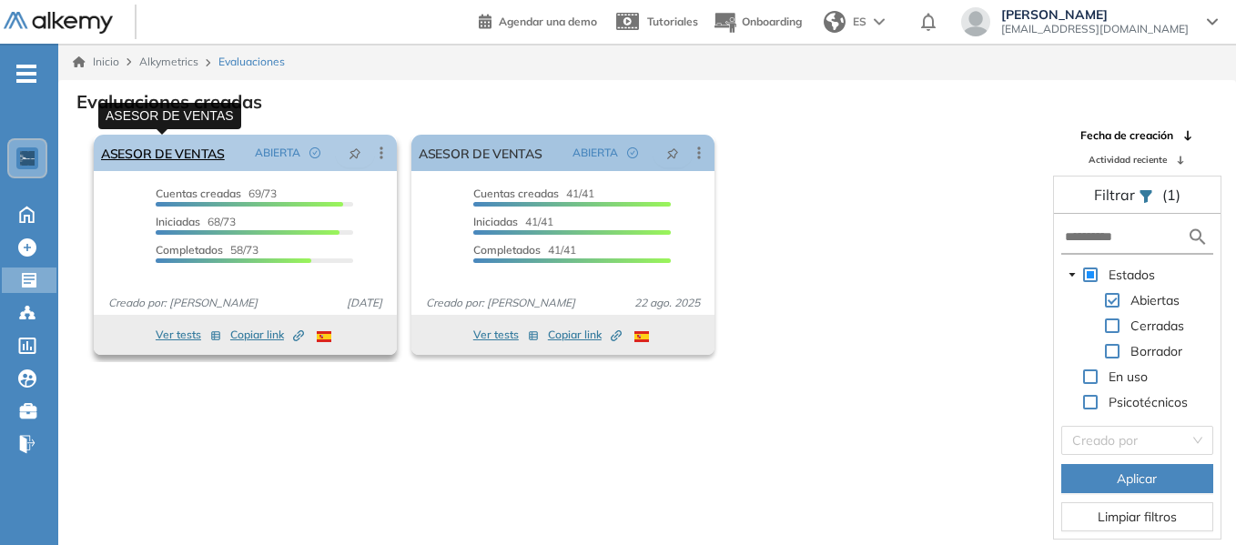 The width and height of the screenshot is (1236, 545). Describe the element at coordinates (1148, 402) in the screenshot. I see `span: Psicotécnicos` at that location.